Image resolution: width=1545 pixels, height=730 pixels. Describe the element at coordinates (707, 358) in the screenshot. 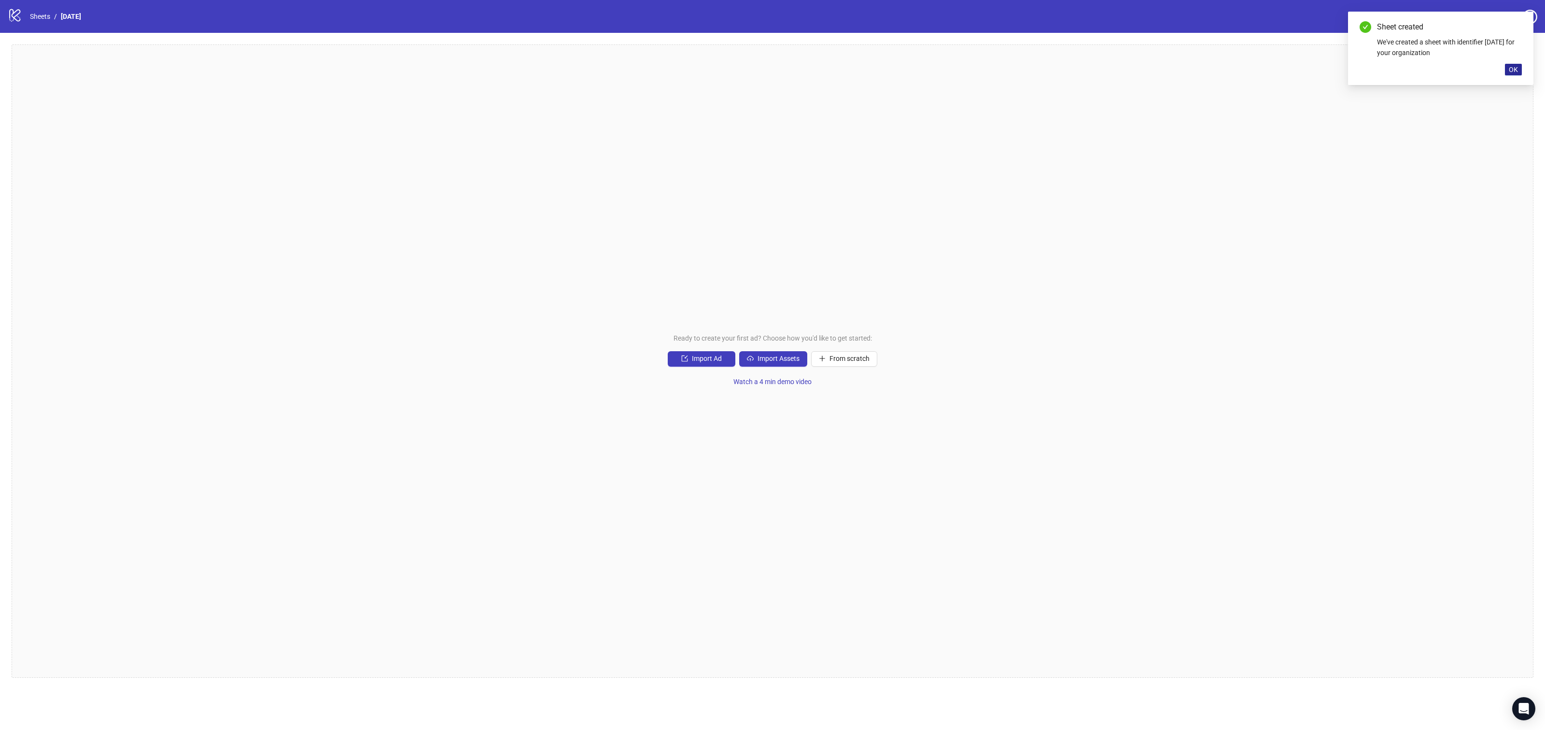

I see `span: Import Ad` at that location.